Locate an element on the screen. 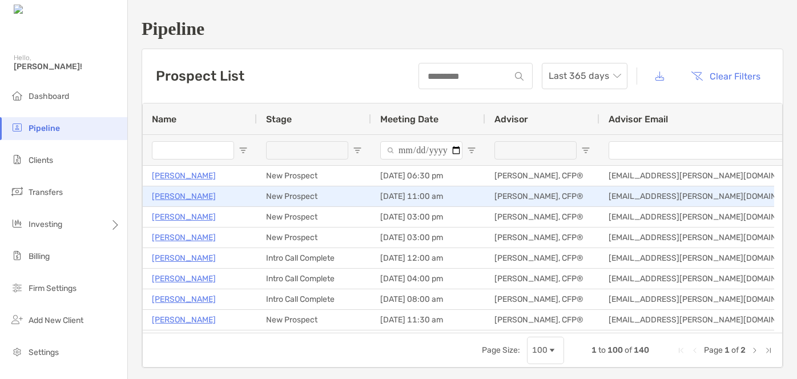  span: Clients is located at coordinates (41, 160).